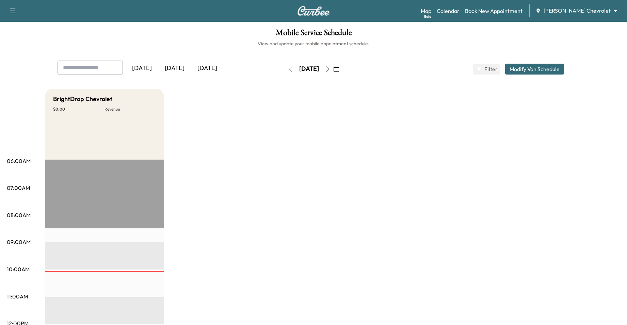 This screenshot has height=325, width=627. Describe the element at coordinates (428, 16) in the screenshot. I see `div: Beta` at that location.